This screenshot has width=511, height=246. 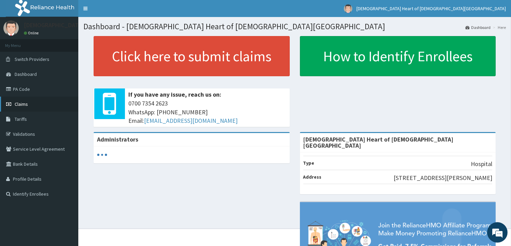 What do you see at coordinates (21, 119) in the screenshot?
I see `span: Tariffs` at bounding box center [21, 119].